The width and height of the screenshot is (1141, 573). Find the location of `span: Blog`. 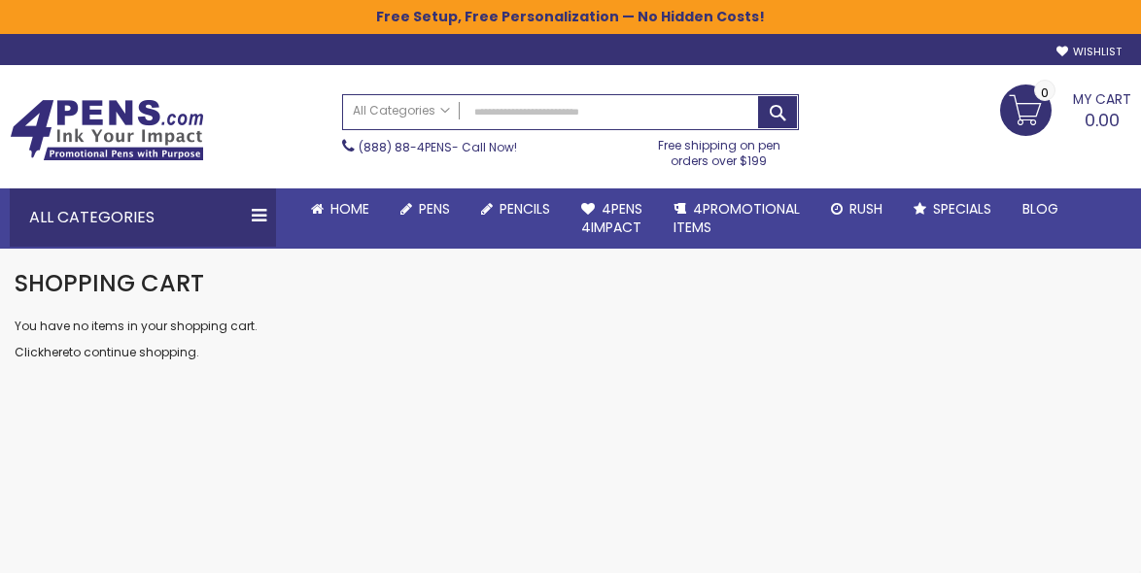

span: Blog is located at coordinates (1040, 209).